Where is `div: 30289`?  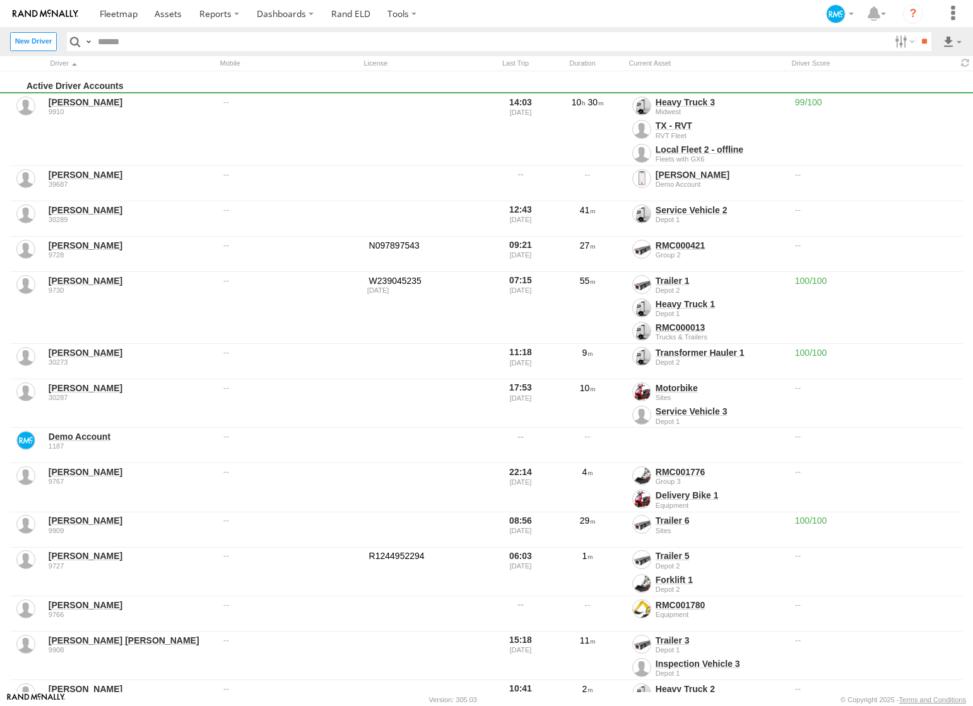 div: 30289 is located at coordinates (131, 219).